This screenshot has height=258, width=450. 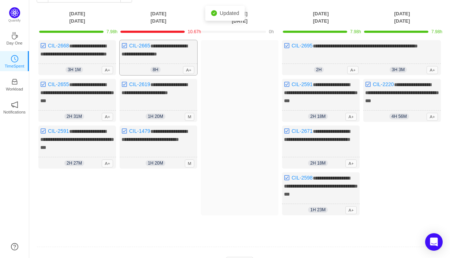 What do you see at coordinates (140, 84) in the screenshot?
I see `a: CIL-2619` at bounding box center [140, 84].